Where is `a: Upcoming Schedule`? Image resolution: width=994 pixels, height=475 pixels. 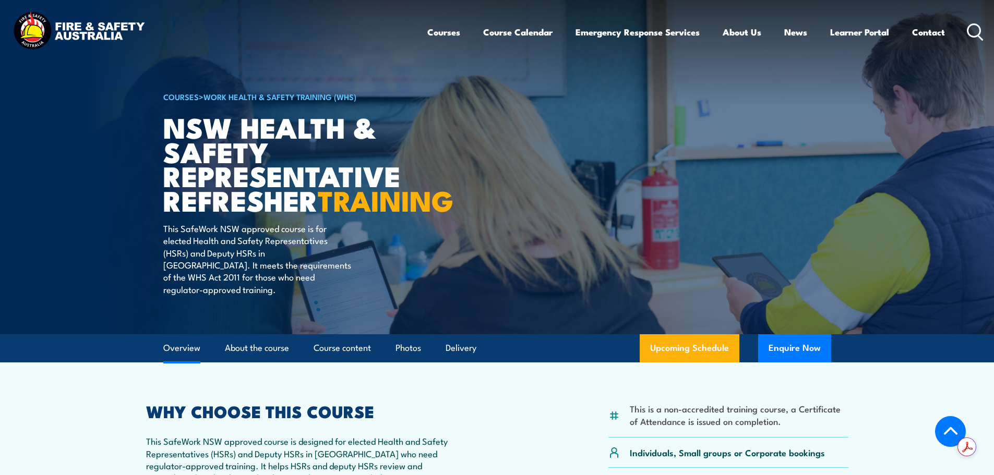 a: Upcoming Schedule is located at coordinates (689, 349).